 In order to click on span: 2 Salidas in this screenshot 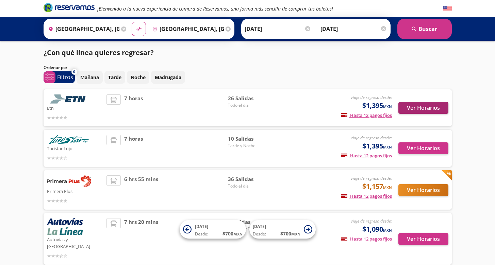, I will do `click(252, 222)`.